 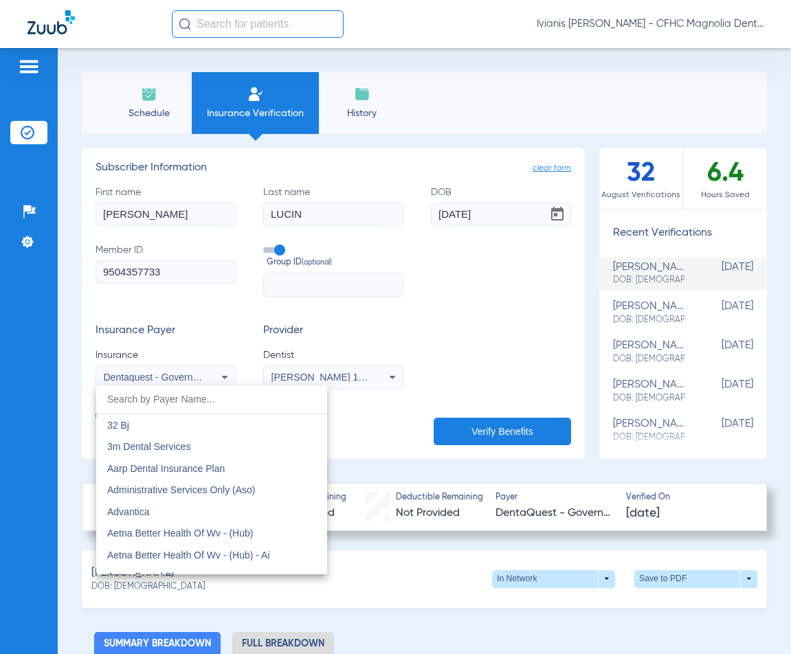 What do you see at coordinates (148, 577) in the screenshot?
I see `span: Aetna Dental Plans` at bounding box center [148, 577].